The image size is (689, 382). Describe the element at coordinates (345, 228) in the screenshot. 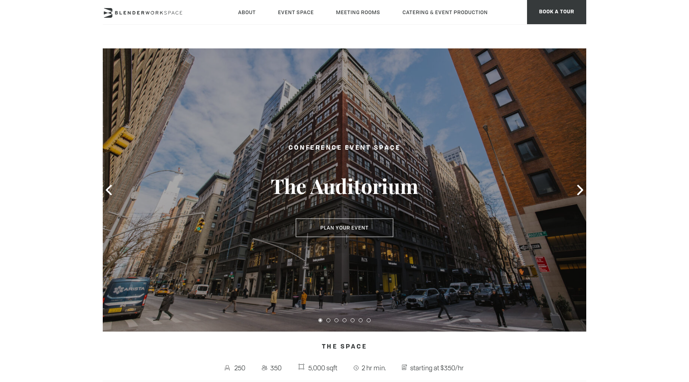

I see `button: Plan Your Event` at that location.